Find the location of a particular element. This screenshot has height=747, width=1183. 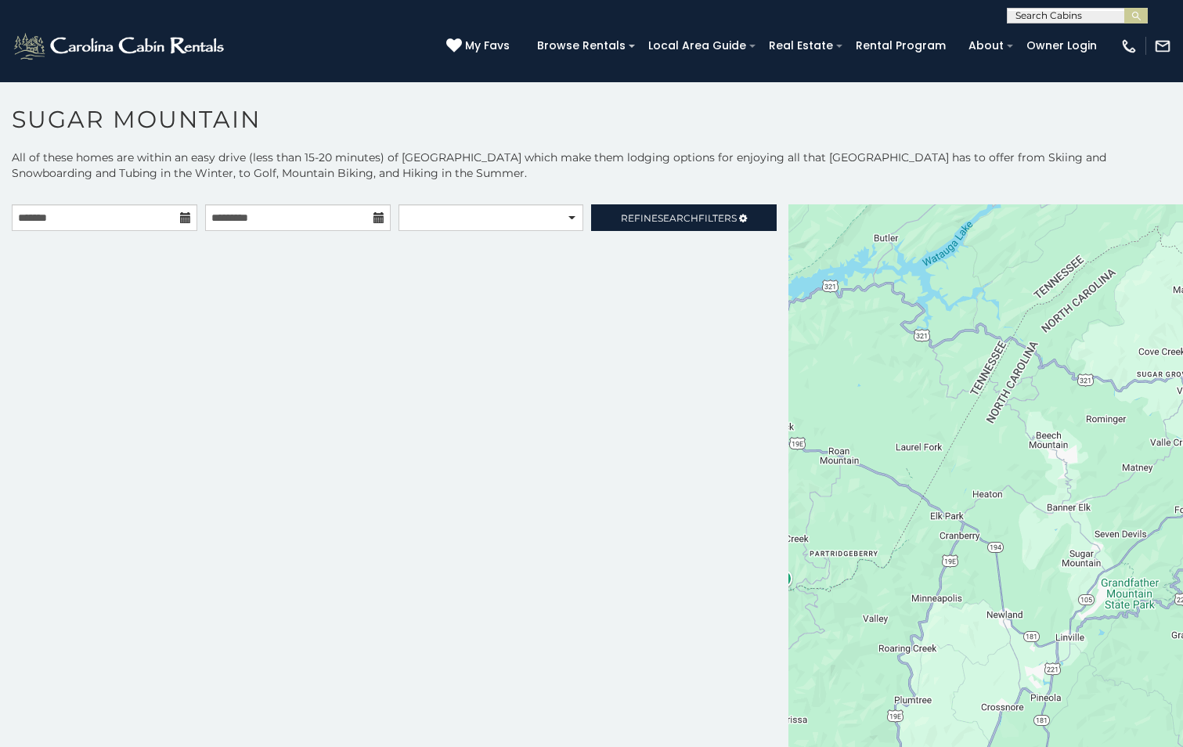

span: Refine Filters is located at coordinates (679, 218).